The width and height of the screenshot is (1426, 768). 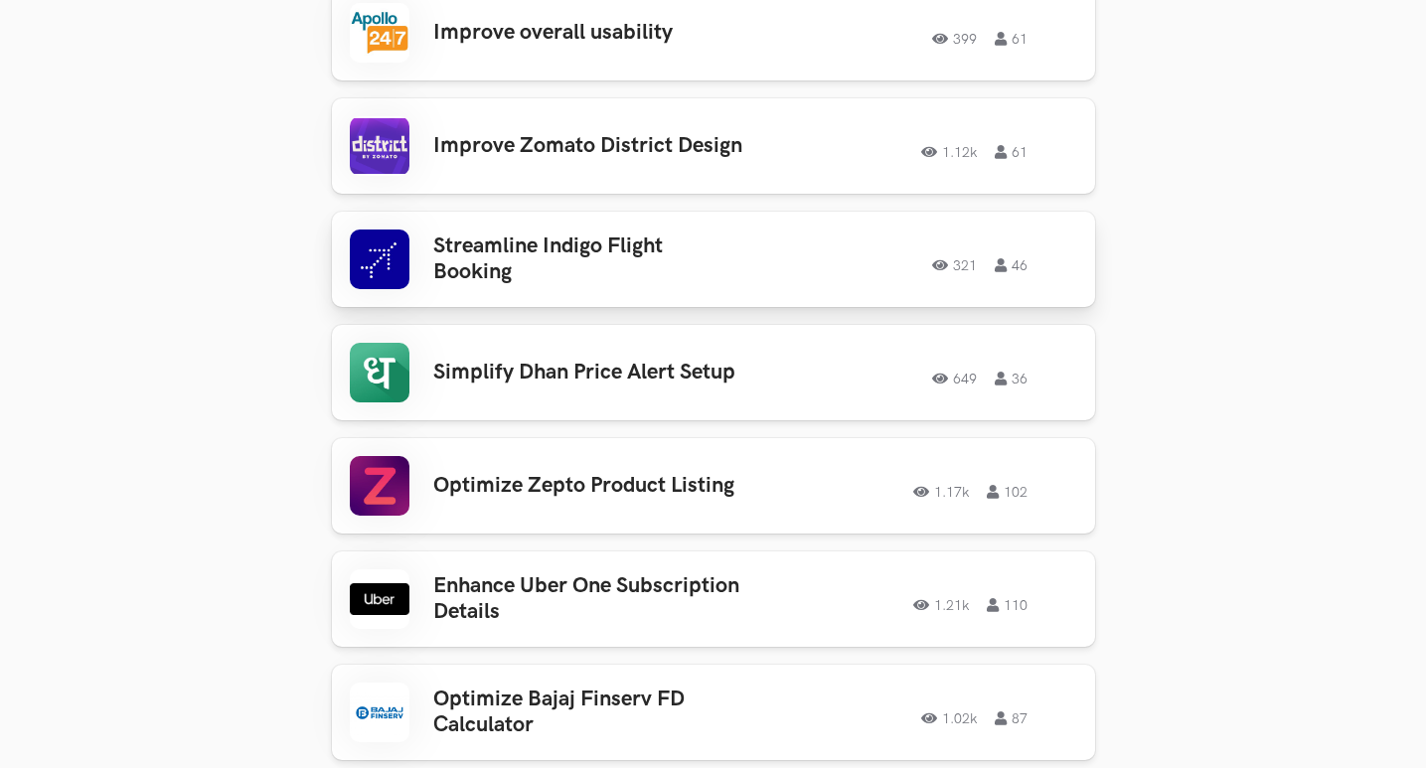 What do you see at coordinates (941, 605) in the screenshot?
I see `span: 1.21k` at bounding box center [941, 605].